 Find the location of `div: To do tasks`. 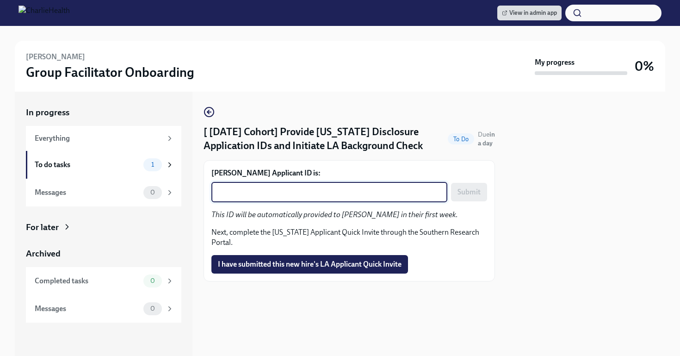

div: To do tasks is located at coordinates (87, 165).